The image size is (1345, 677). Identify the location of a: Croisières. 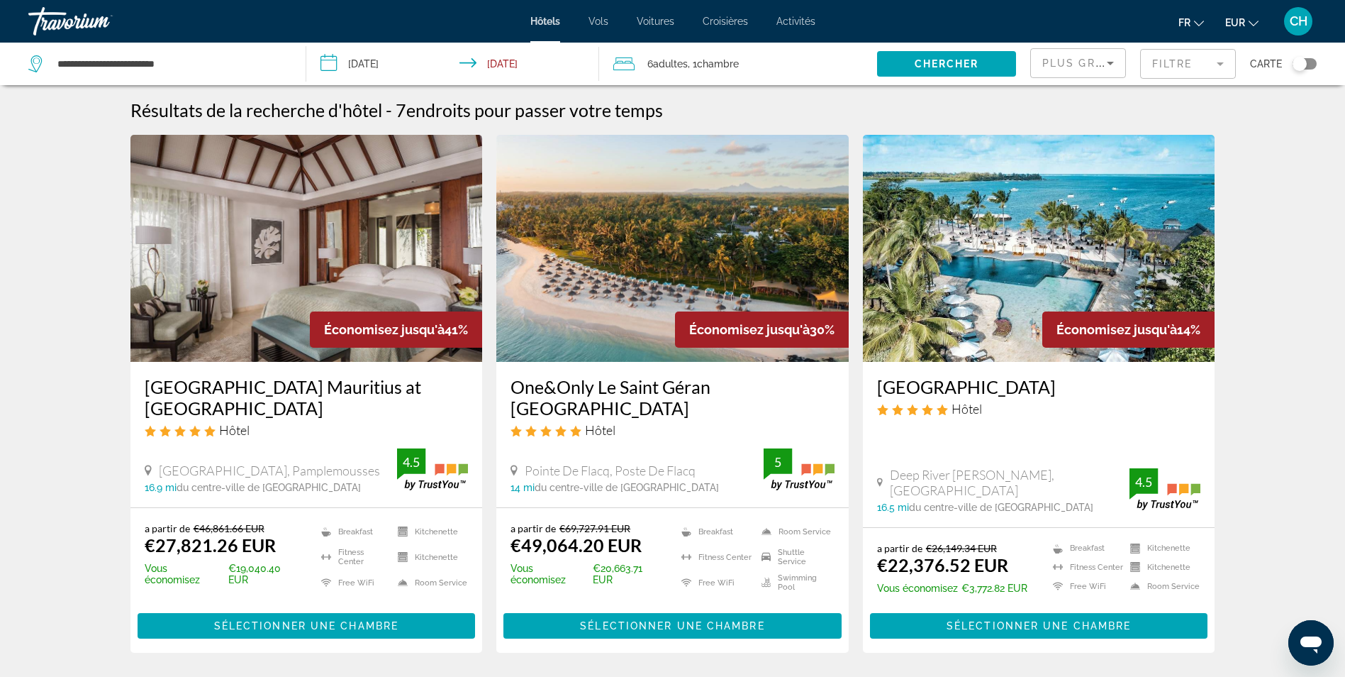
(725, 21).